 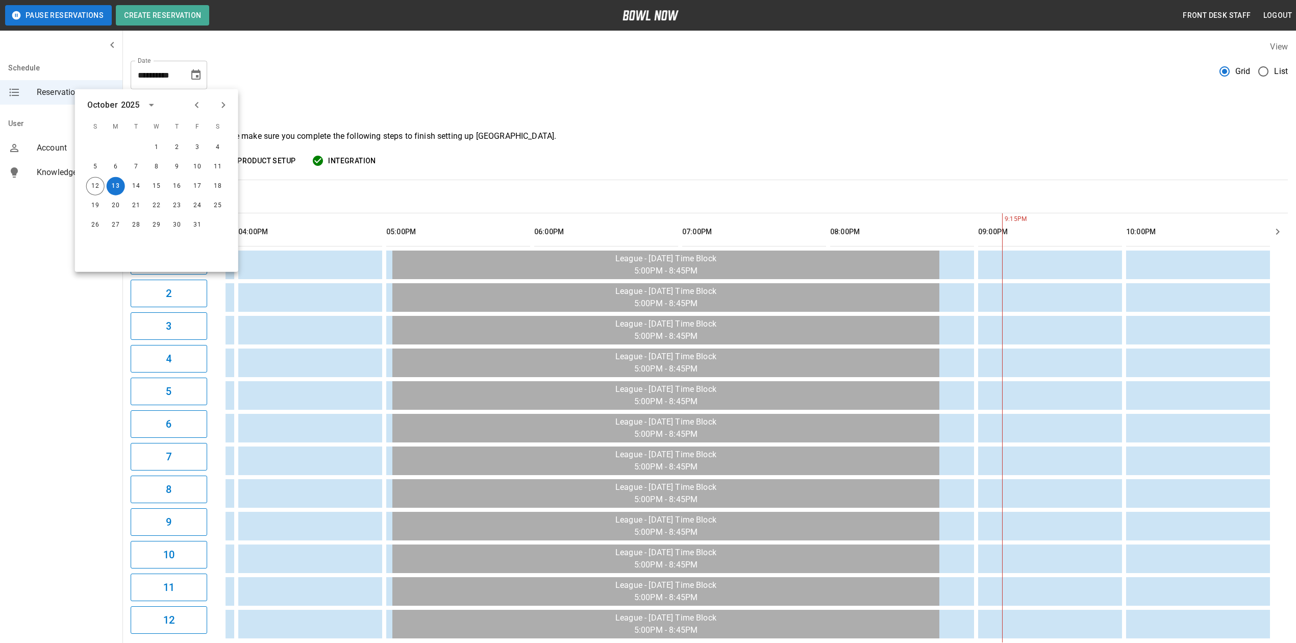 What do you see at coordinates (136, 206) in the screenshot?
I see `button: Oct 21, 2025` at bounding box center [136, 206].